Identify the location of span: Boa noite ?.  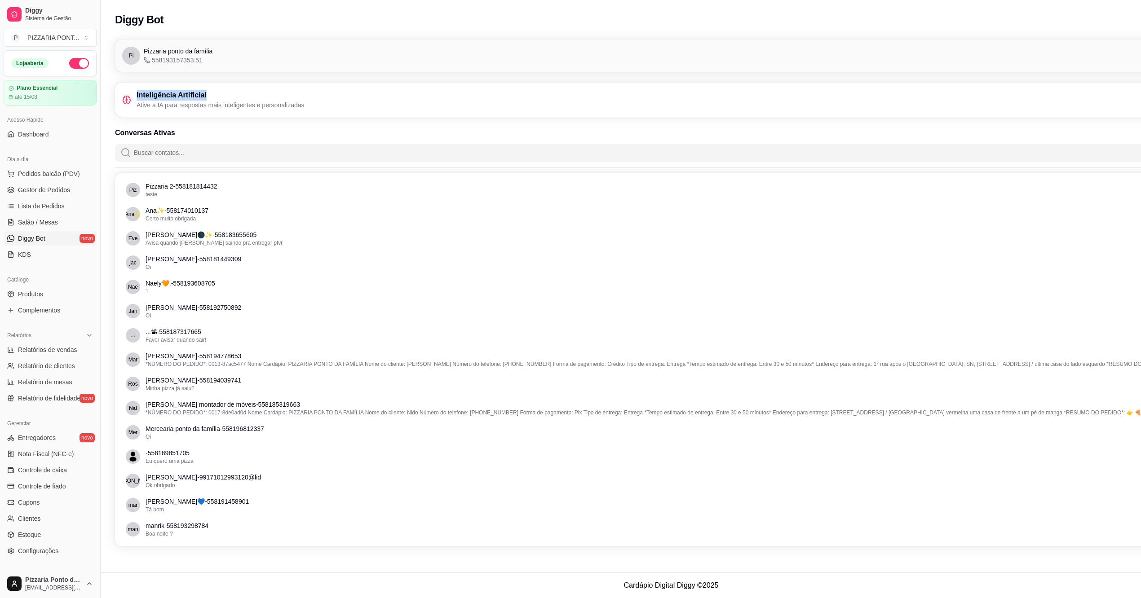
(159, 534).